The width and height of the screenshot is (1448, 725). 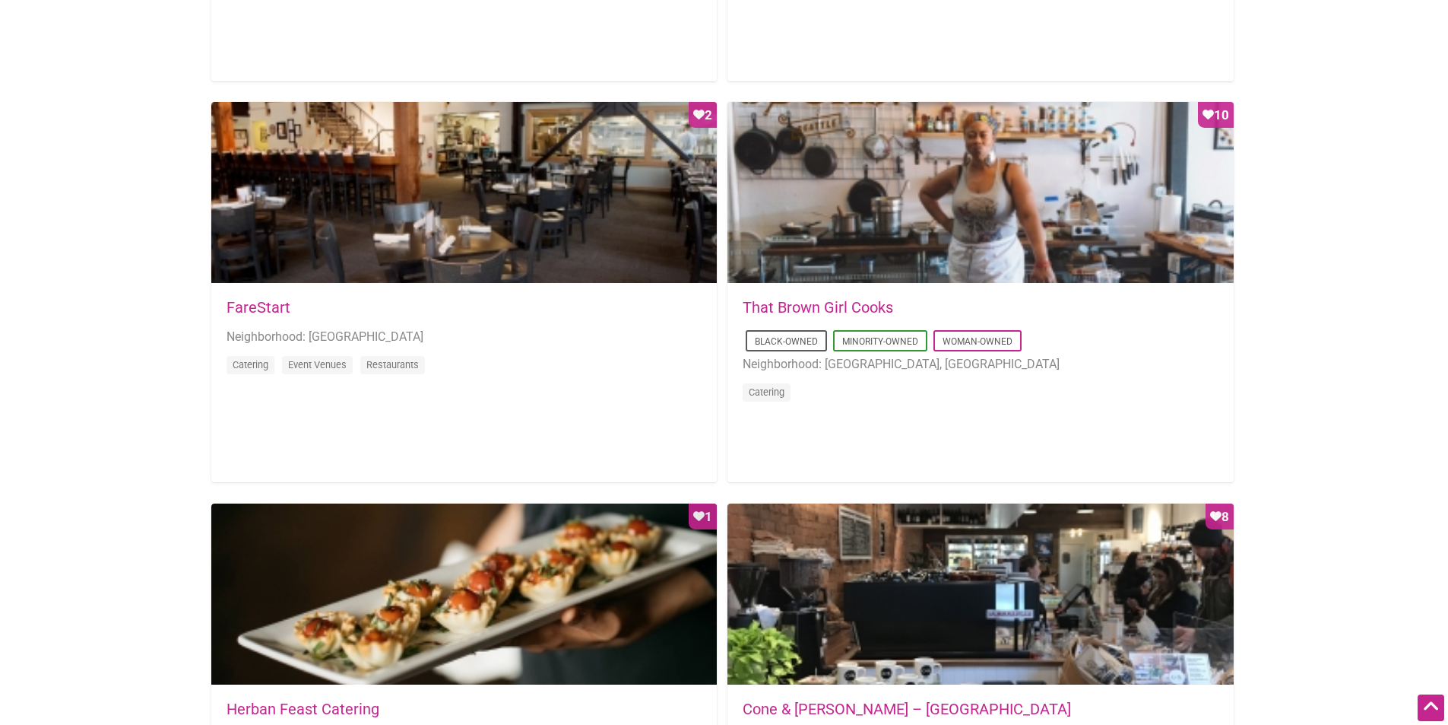 I want to click on a: Black-Owned, so click(x=786, y=341).